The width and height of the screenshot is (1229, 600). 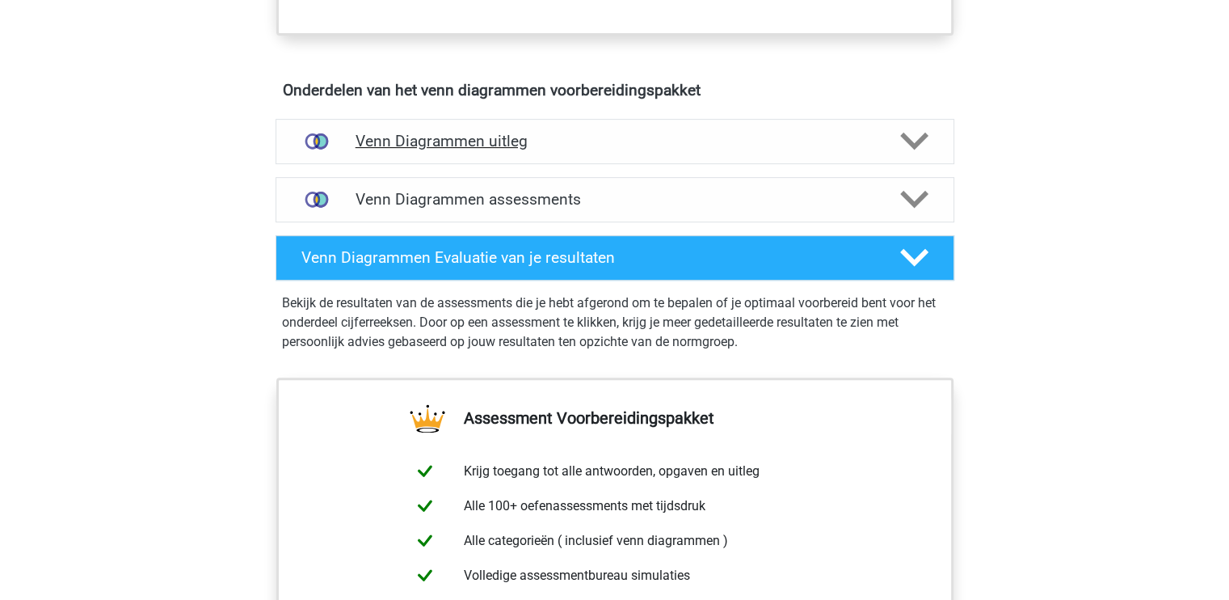 I want to click on h4: Onderdelen van het venn diagrammen voorbereidingspakket, so click(x=615, y=90).